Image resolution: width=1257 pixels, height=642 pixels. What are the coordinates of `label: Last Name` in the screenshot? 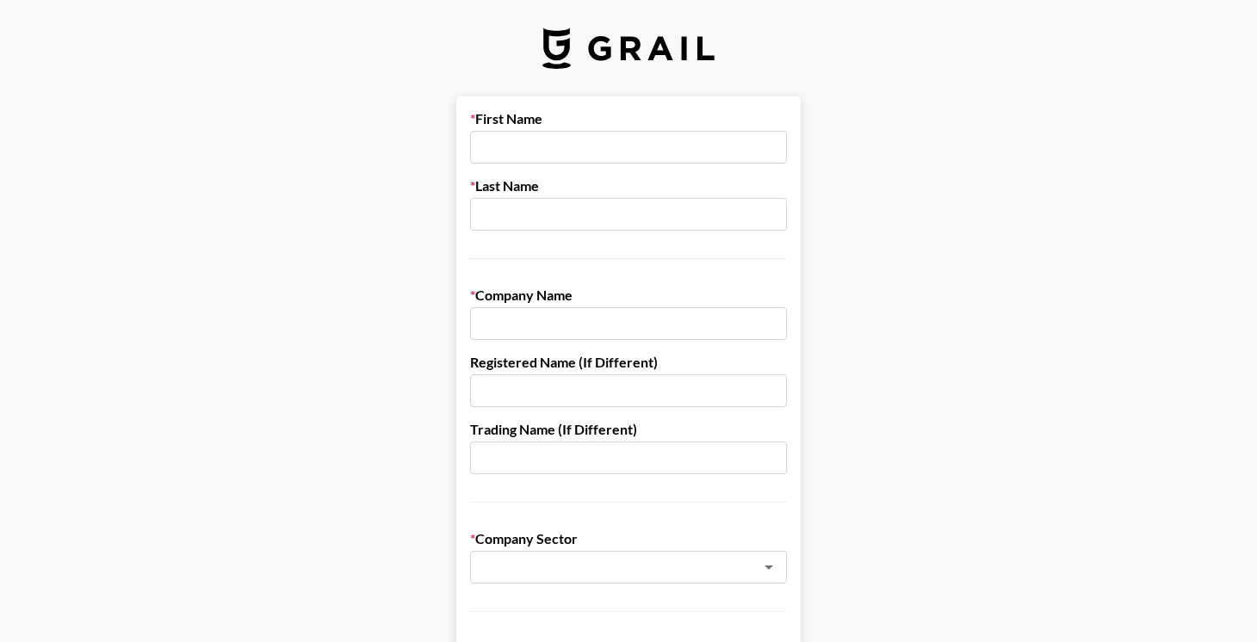 It's located at (628, 186).